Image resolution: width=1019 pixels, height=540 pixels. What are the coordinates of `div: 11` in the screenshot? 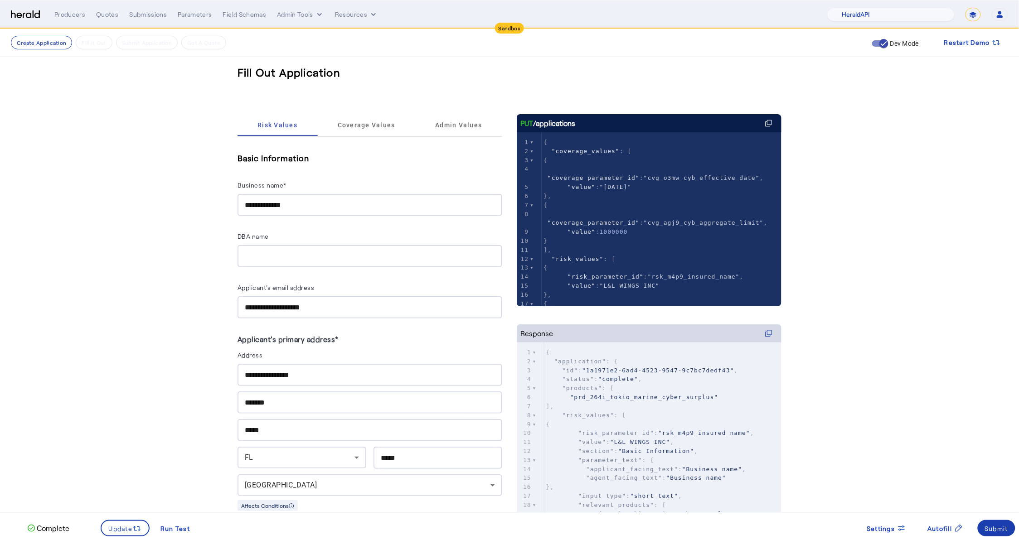 It's located at (524, 442).